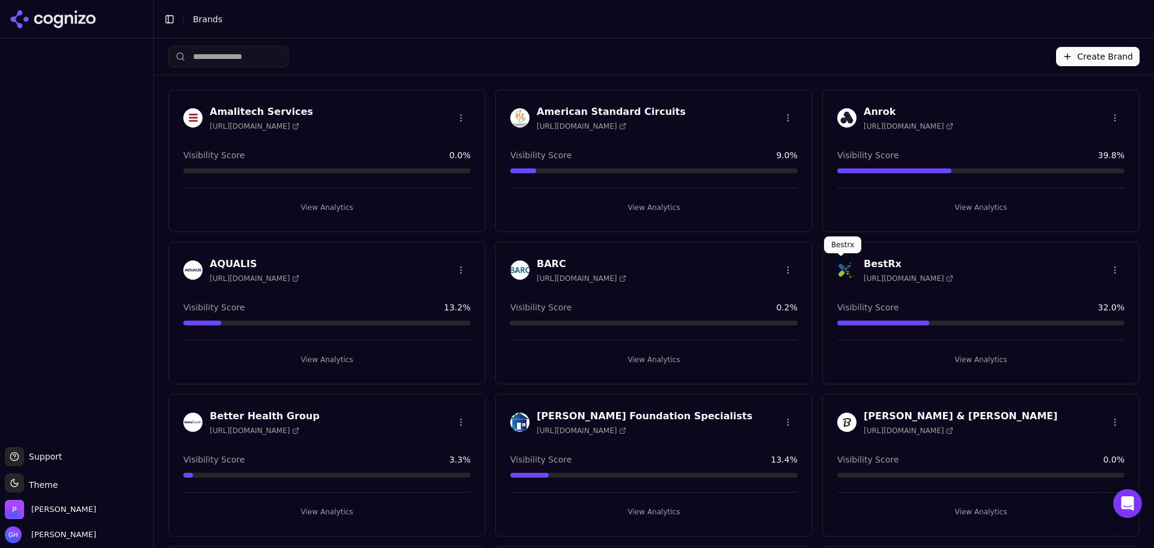 Image resolution: width=1154 pixels, height=548 pixels. I want to click on span: 3.3 %, so click(460, 459).